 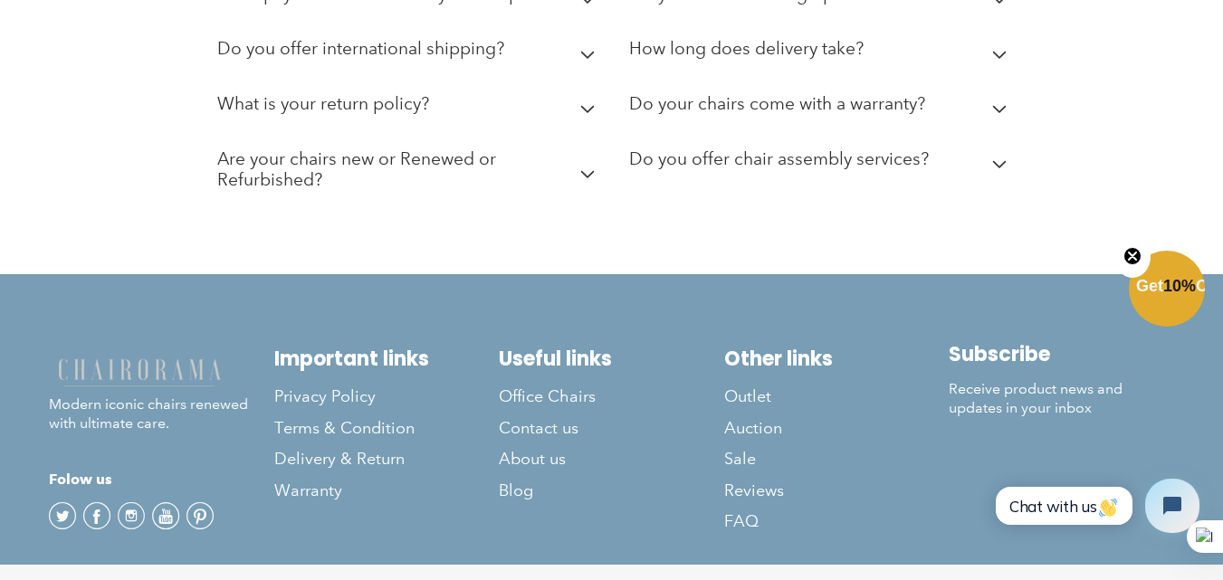 What do you see at coordinates (539, 428) in the screenshot?
I see `span: Contact us` at bounding box center [539, 428].